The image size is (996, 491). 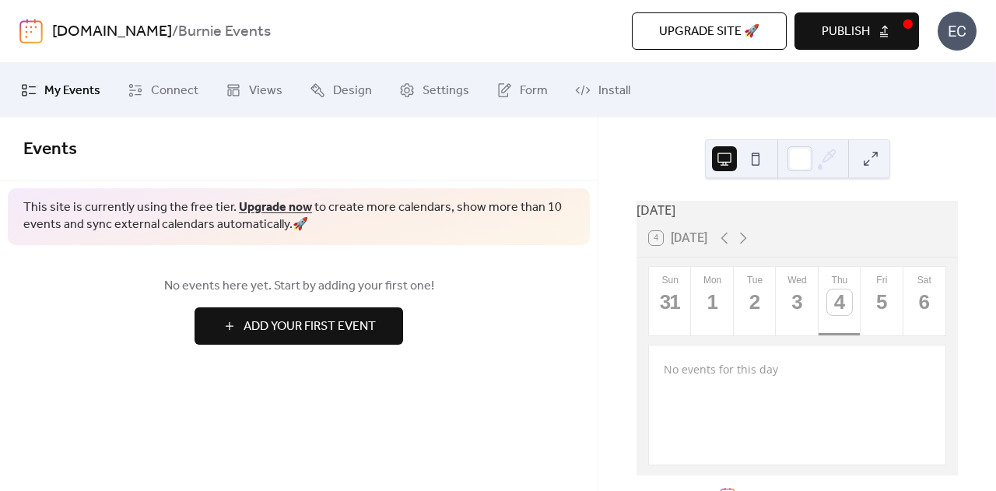 I want to click on div: 3, so click(x=797, y=302).